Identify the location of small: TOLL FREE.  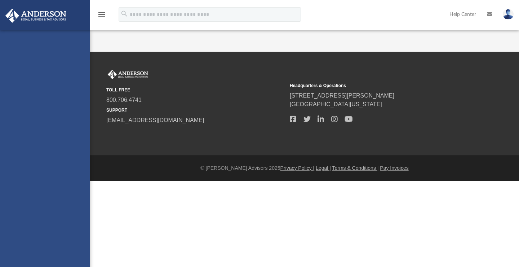
(196, 90).